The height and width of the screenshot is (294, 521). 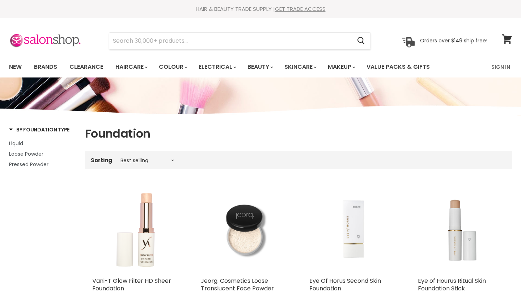 What do you see at coordinates (131, 67) in the screenshot?
I see `a: Haircare` at bounding box center [131, 67].